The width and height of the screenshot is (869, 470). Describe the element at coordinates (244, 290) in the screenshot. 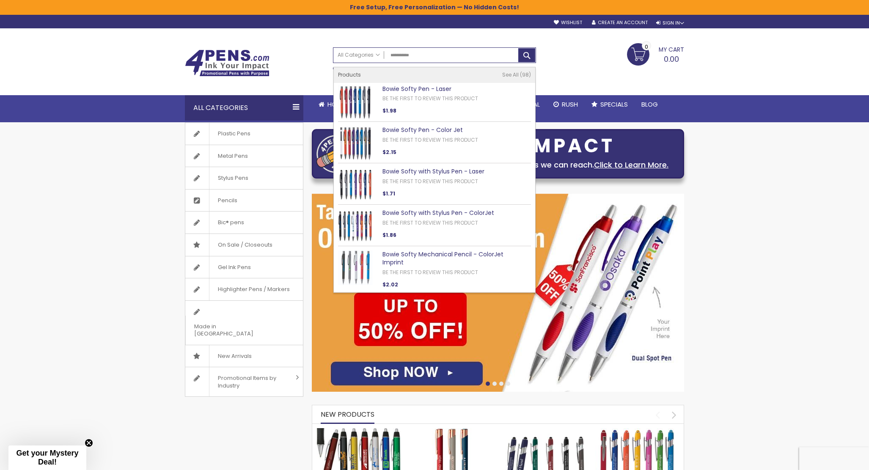

I see `a: Highlighter Pens / Markers` at that location.